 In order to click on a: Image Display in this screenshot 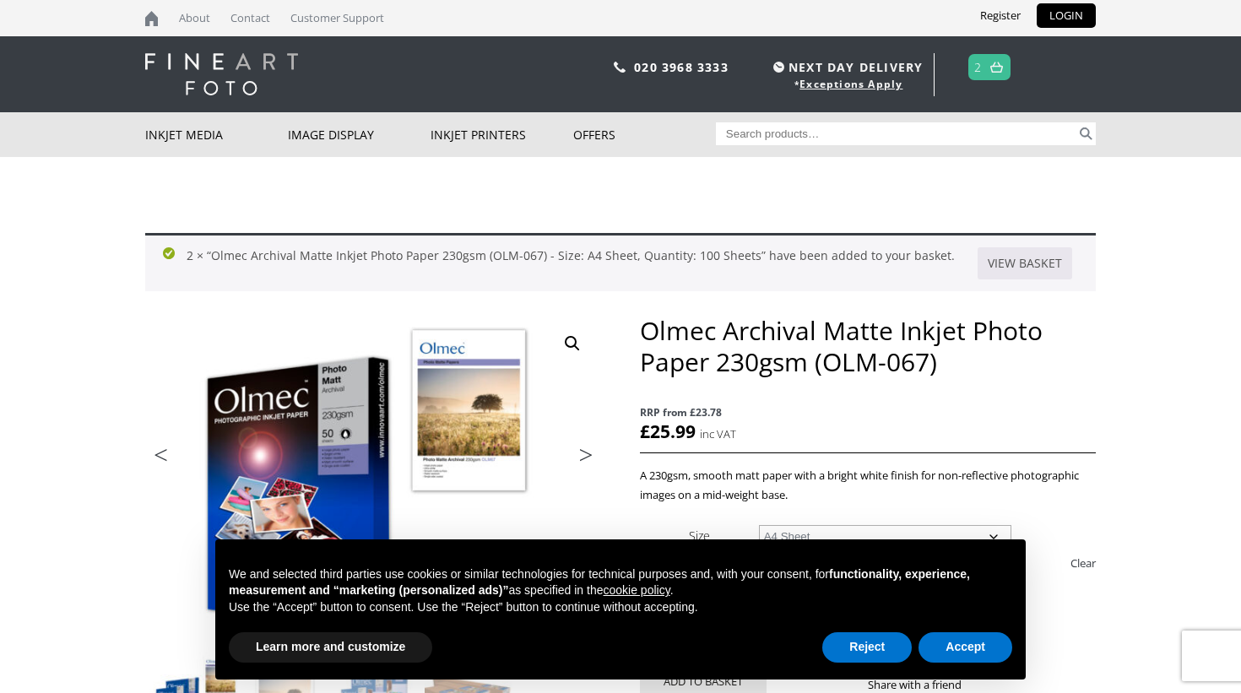, I will do `click(359, 134)`.